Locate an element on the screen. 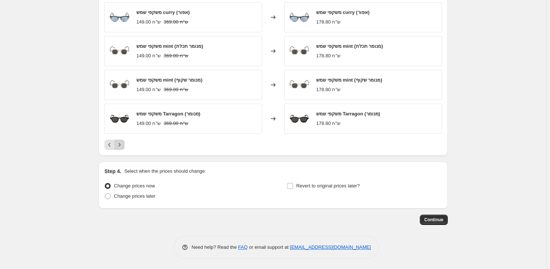  span: Change prices now is located at coordinates (134, 186).